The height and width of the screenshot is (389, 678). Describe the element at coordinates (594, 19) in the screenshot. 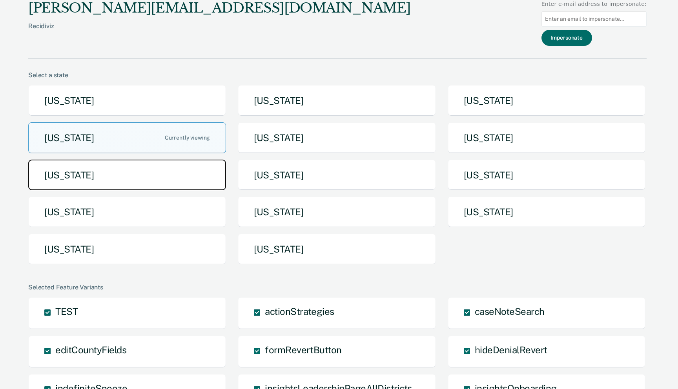

I see `input: Enter an email to impersonate...` at that location.